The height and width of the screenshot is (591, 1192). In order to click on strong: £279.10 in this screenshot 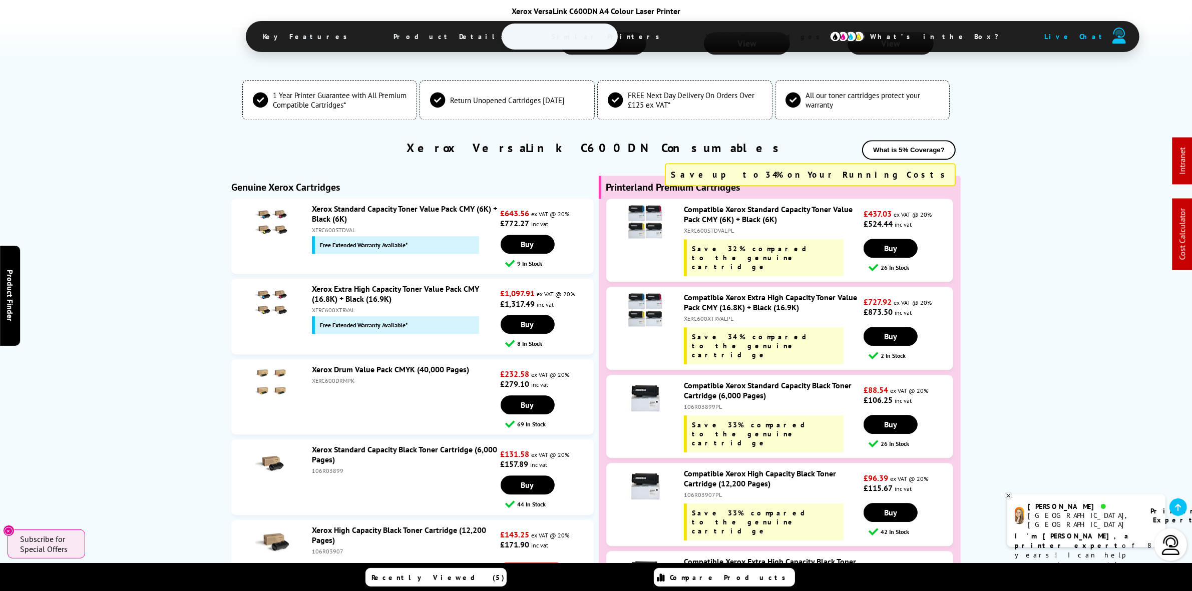, I will do `click(515, 384)`.